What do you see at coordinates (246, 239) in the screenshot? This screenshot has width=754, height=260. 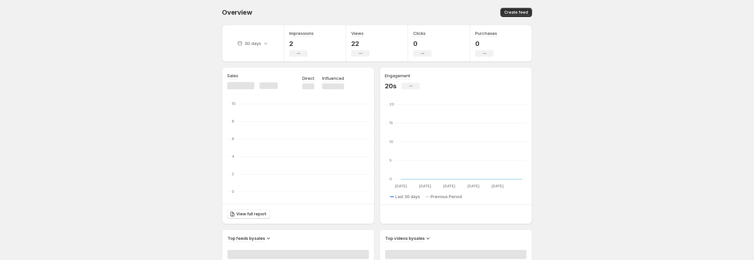 I see `h3: Top feeds by sales` at bounding box center [246, 239].